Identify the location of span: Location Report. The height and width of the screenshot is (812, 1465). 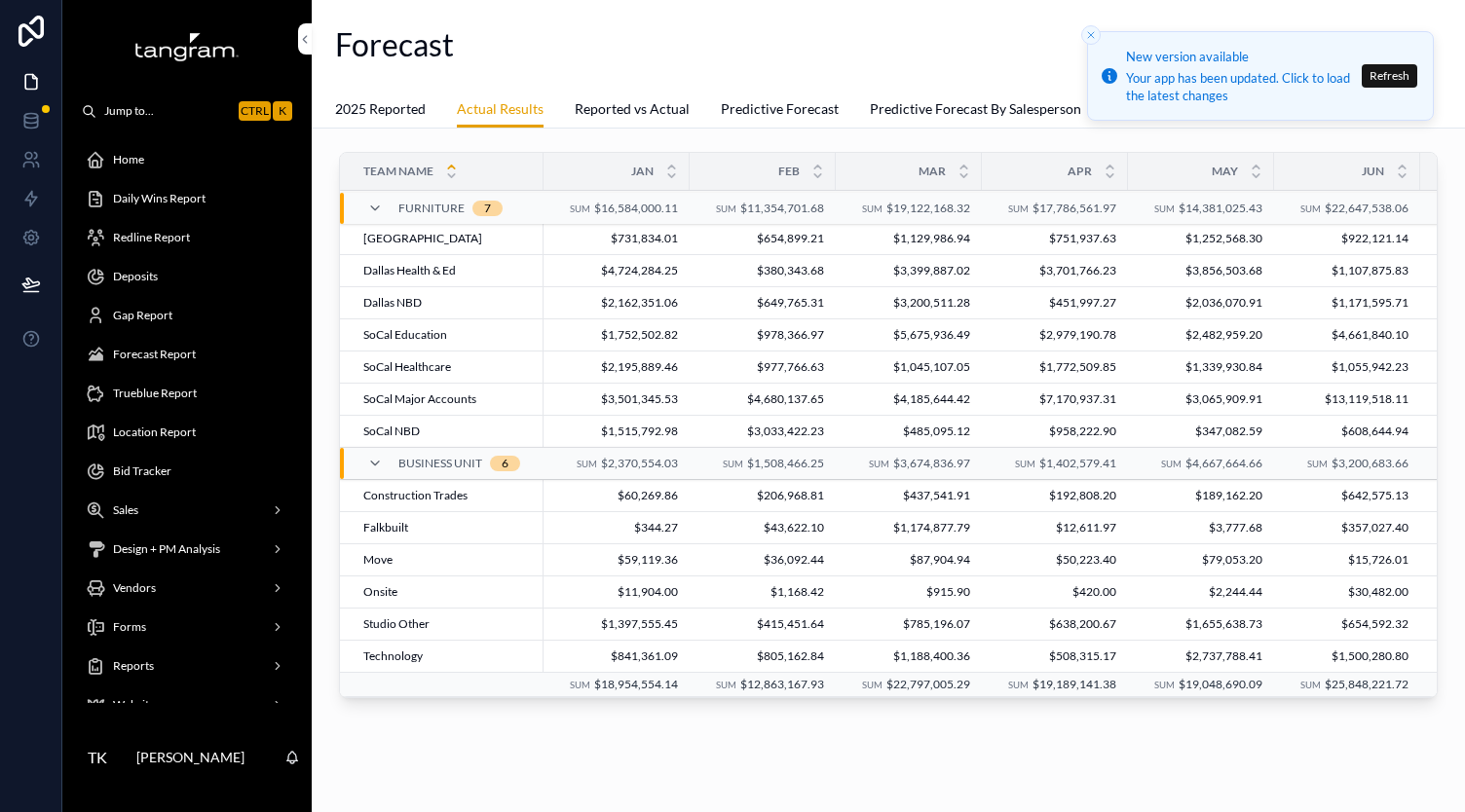
(154, 432).